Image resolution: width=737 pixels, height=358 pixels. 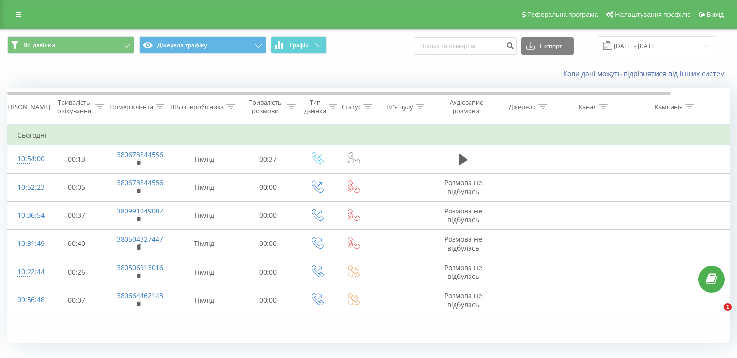 What do you see at coordinates (140, 295) in the screenshot?
I see `a: 380664462143` at bounding box center [140, 295].